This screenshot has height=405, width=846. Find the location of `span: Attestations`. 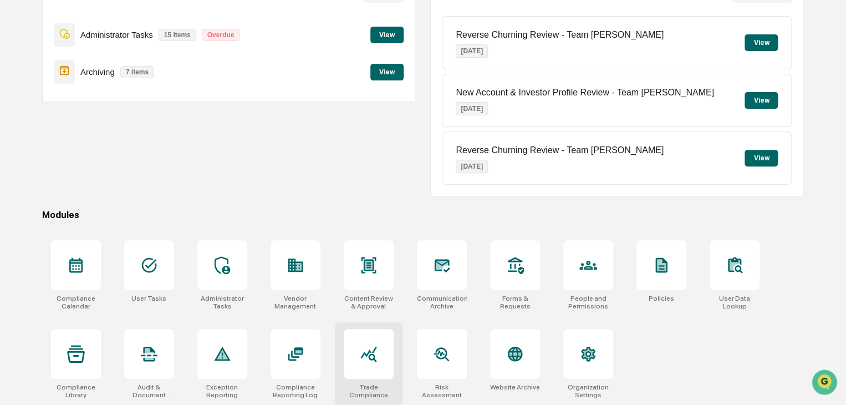

span: Attestations is located at coordinates (114, 145).